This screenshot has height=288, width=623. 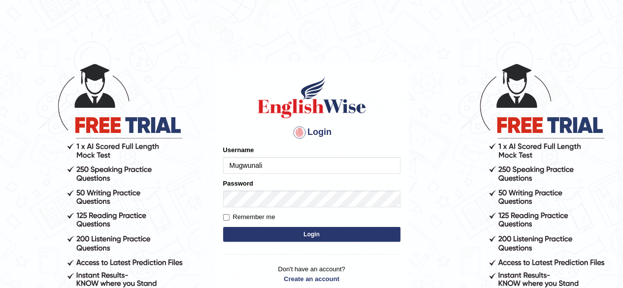 I want to click on button: Login, so click(x=312, y=235).